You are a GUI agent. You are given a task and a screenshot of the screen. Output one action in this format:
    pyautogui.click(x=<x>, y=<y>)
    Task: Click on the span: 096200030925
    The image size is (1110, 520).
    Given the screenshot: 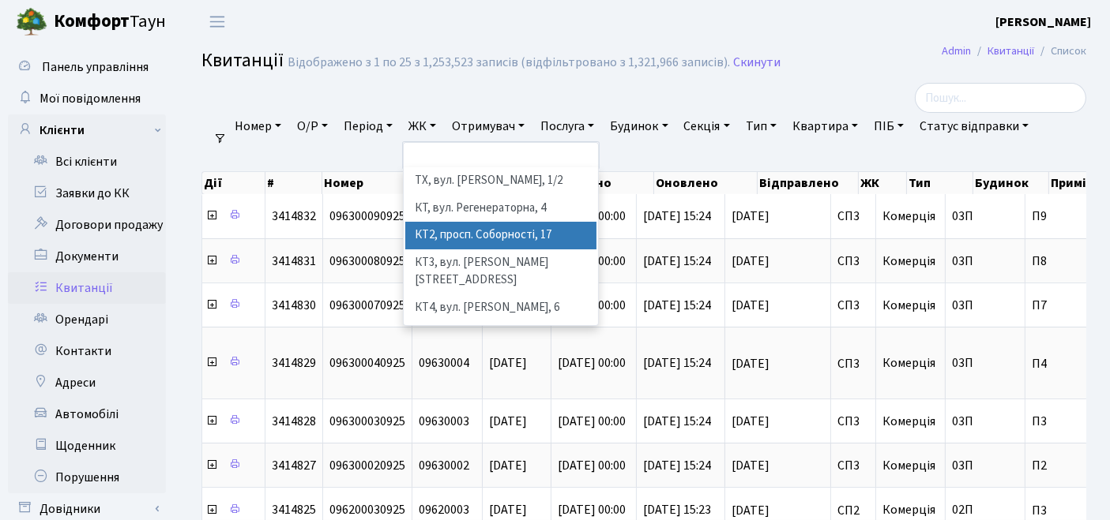 What is the action you would take?
    pyautogui.click(x=367, y=511)
    